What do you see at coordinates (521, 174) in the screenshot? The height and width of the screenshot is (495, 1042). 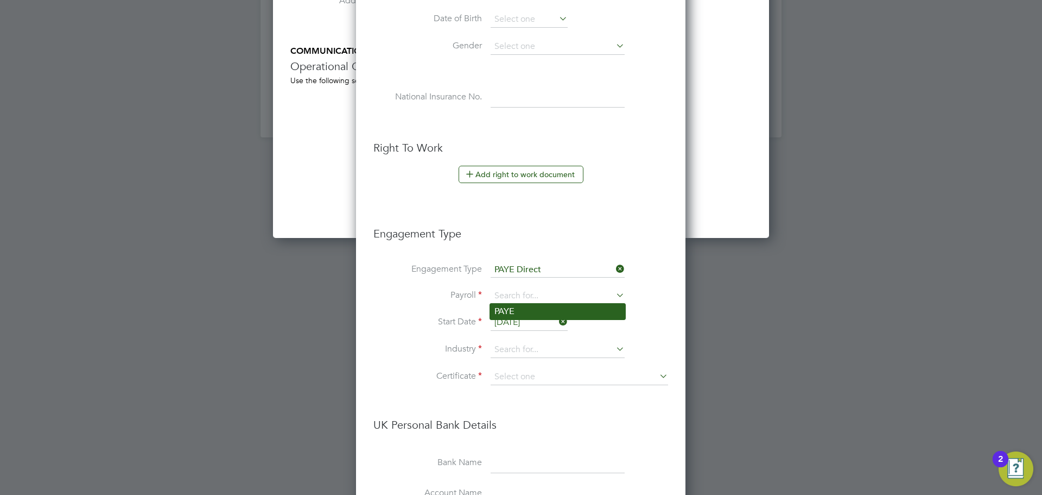 I see `button: Add right to work document` at bounding box center [521, 174].